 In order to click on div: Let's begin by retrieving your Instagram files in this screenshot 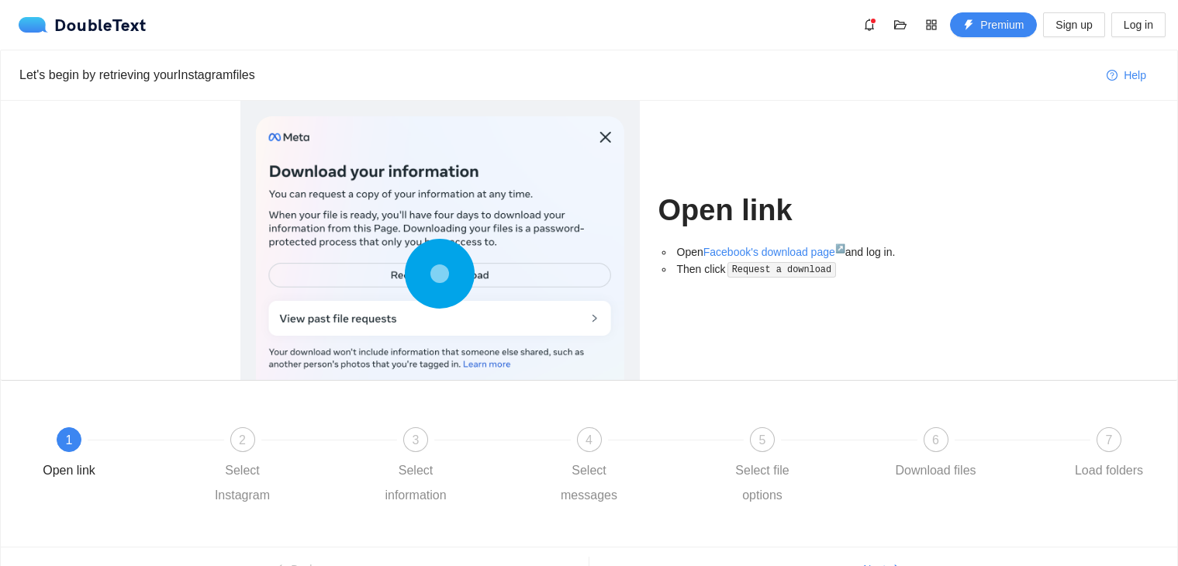, I will do `click(557, 74)`.